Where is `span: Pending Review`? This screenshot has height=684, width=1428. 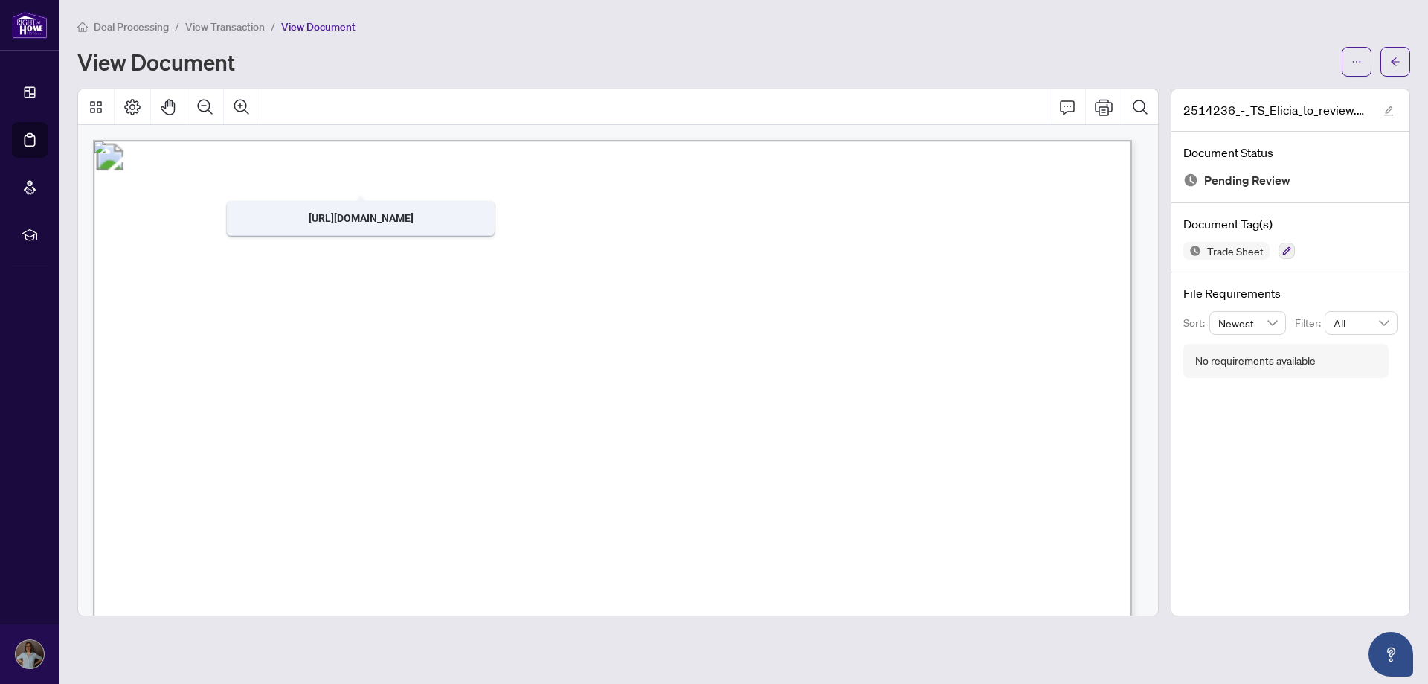 span: Pending Review is located at coordinates (1248, 180).